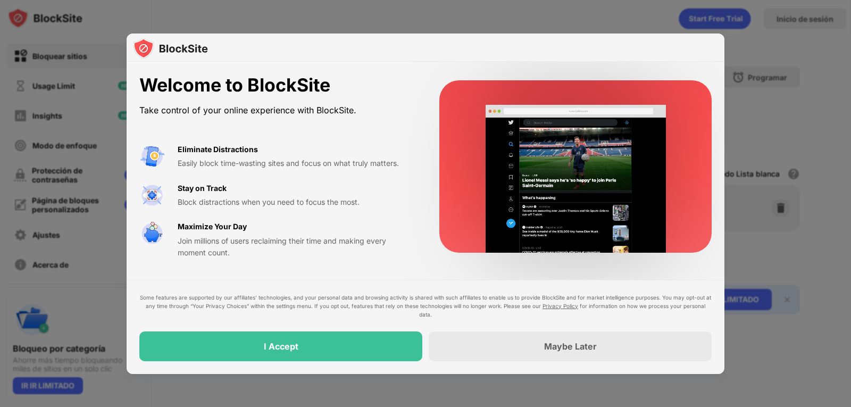 This screenshot has height=407, width=851. What do you see at coordinates (560, 306) in the screenshot?
I see `a: Privacy Policy` at bounding box center [560, 306].